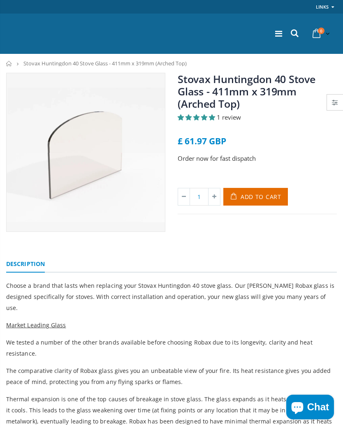  What do you see at coordinates (321, 31) in the screenshot?
I see `span: 0` at bounding box center [321, 31].